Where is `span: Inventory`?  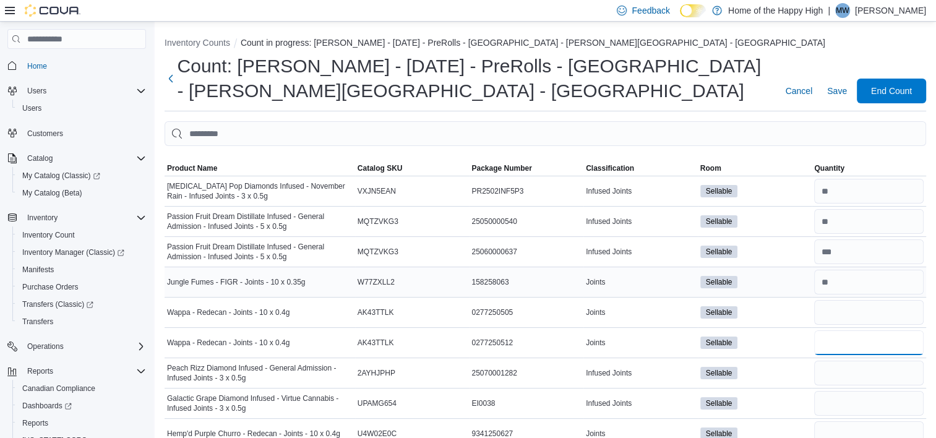 span: Inventory is located at coordinates (42, 218).